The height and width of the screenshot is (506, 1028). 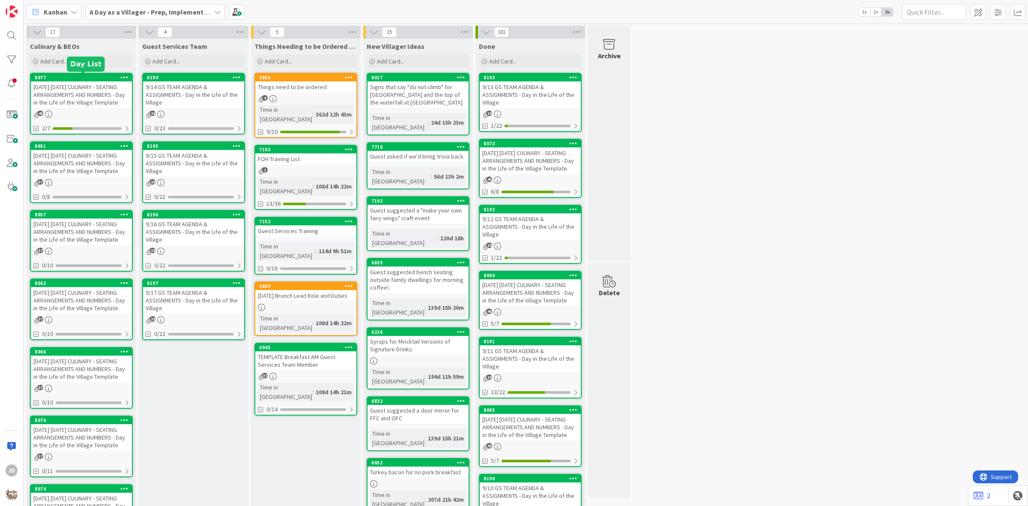 I want to click on span: Things Needing to be Ordered - PUT IN CARD, Don't make new card, so click(x=306, y=46).